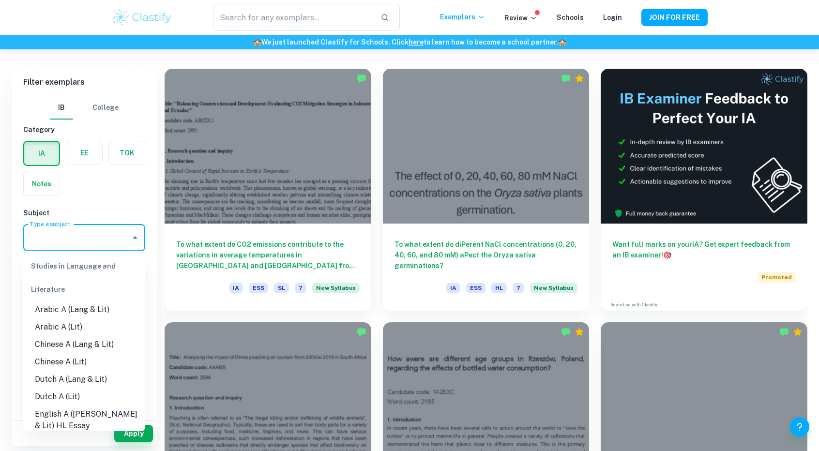  What do you see at coordinates (703, 190) in the screenshot?
I see `a: Want full marks on yourIA? Get expert feedback from an IB examiner!PromotedAdvertise with Clastify` at bounding box center [703, 190].